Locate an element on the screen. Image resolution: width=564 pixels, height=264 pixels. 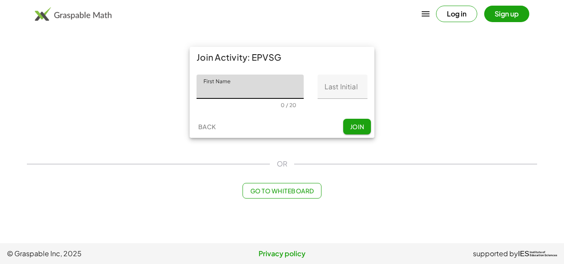
button: Go to Whiteboard is located at coordinates (282, 191).